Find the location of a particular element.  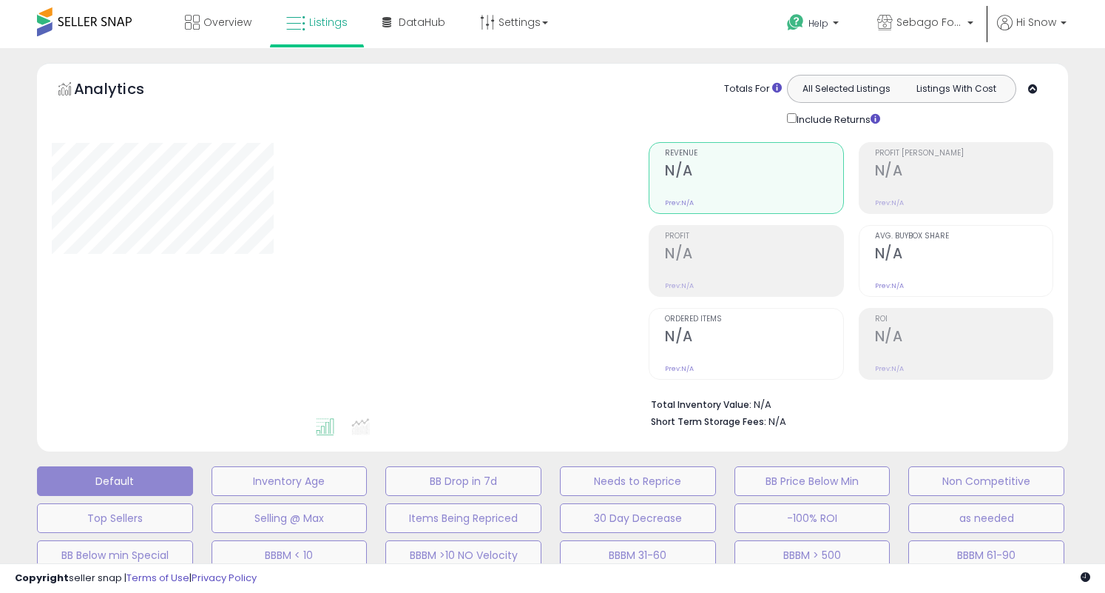

button: as needed is located at coordinates (986, 518).